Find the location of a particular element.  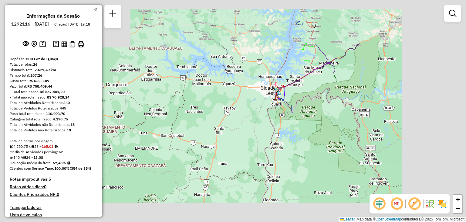

h4: Lista de veículos is located at coordinates (53, 214).